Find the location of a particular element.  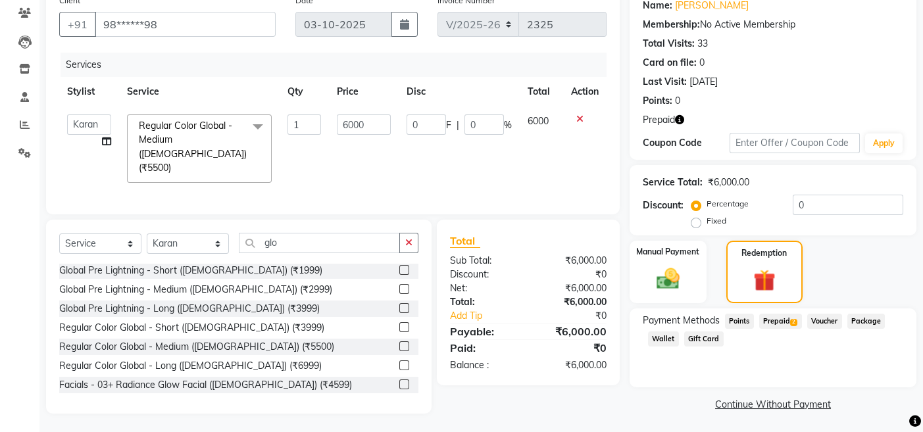

label: Redemption is located at coordinates (763, 253).